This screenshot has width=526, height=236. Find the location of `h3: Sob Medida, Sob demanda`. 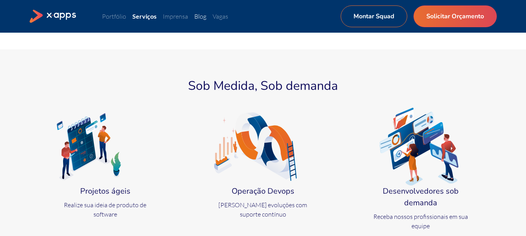

h3: Sob Medida, Sob demanda is located at coordinates (263, 86).